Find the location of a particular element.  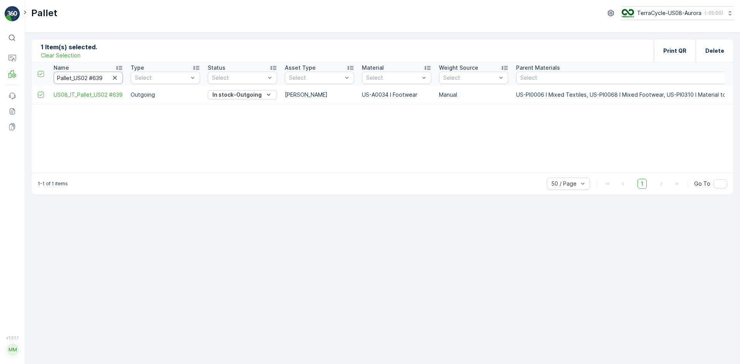

p: In stock-Outgoing is located at coordinates (237, 95).